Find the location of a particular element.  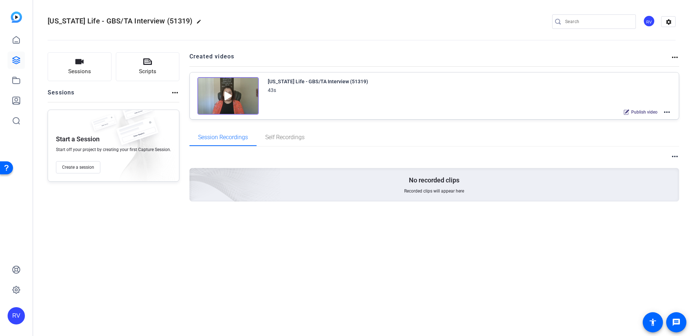

p: Start a Session is located at coordinates (78, 139).